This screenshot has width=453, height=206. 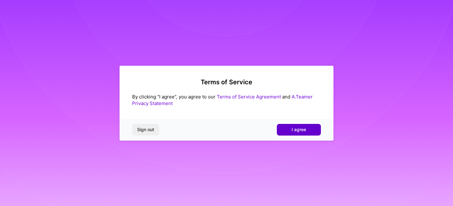 I want to click on button: Sign out, so click(x=146, y=130).